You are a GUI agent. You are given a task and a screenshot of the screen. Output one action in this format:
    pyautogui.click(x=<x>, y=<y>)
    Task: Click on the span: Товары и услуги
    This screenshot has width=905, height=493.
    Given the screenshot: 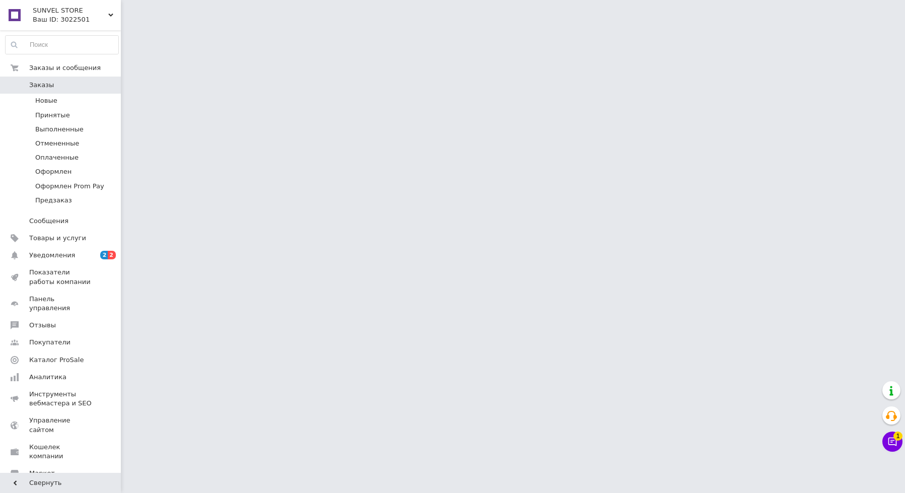 What is the action you would take?
    pyautogui.click(x=57, y=238)
    